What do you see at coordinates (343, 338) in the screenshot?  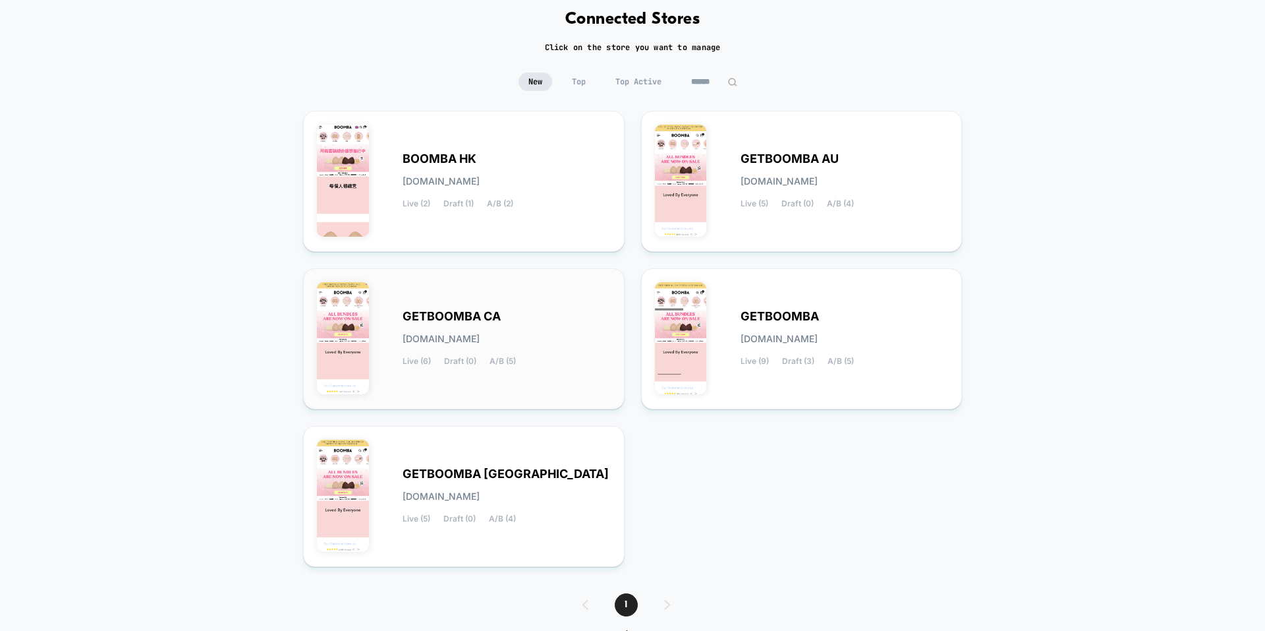 I see `img: GETBOOMBA_CA` at bounding box center [343, 338].